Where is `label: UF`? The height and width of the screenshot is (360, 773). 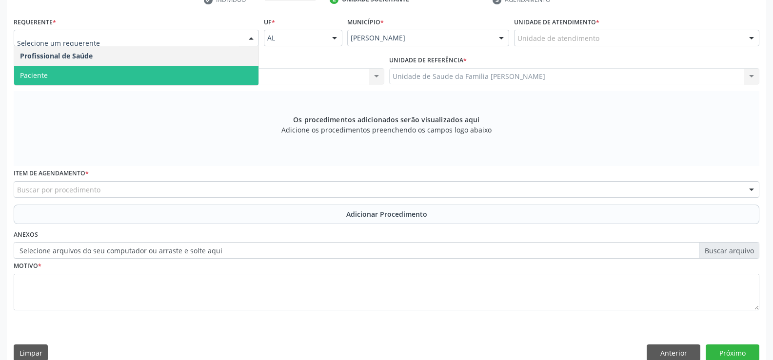
label: UF is located at coordinates (269, 22).